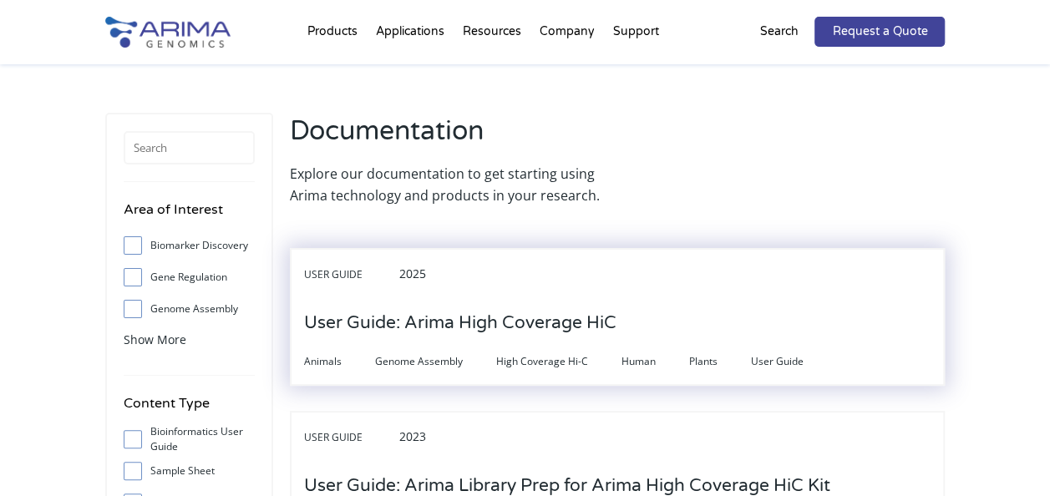 This screenshot has height=496, width=1050. Describe the element at coordinates (720, 362) in the screenshot. I see `span: Plants` at that location.